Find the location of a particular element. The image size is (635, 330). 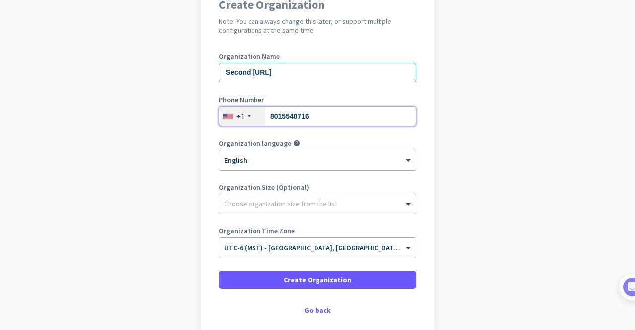

label: Organization Name is located at coordinates (318, 56).